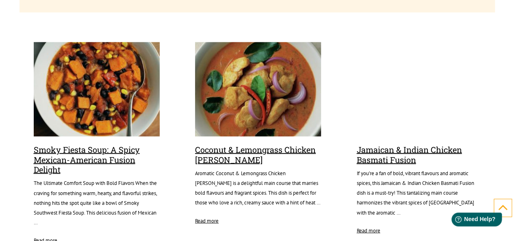 The image size is (514, 241). What do you see at coordinates (419, 56) in the screenshot?
I see `img: Jamaican & Indian Chicken Basmati Fusion` at bounding box center [419, 56].